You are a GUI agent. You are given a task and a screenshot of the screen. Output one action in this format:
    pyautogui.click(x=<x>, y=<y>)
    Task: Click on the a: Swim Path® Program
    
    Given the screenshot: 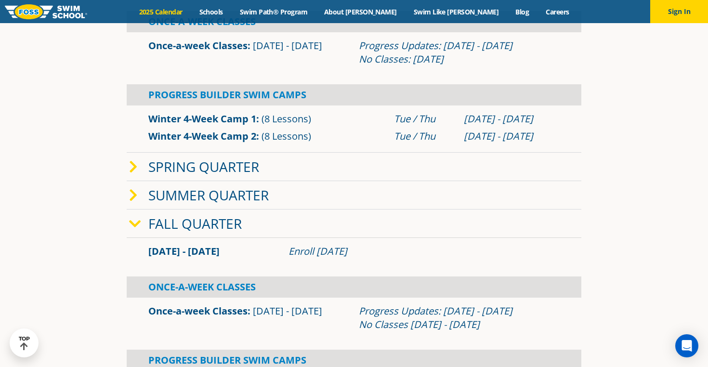 What is the action you would take?
    pyautogui.click(x=273, y=12)
    